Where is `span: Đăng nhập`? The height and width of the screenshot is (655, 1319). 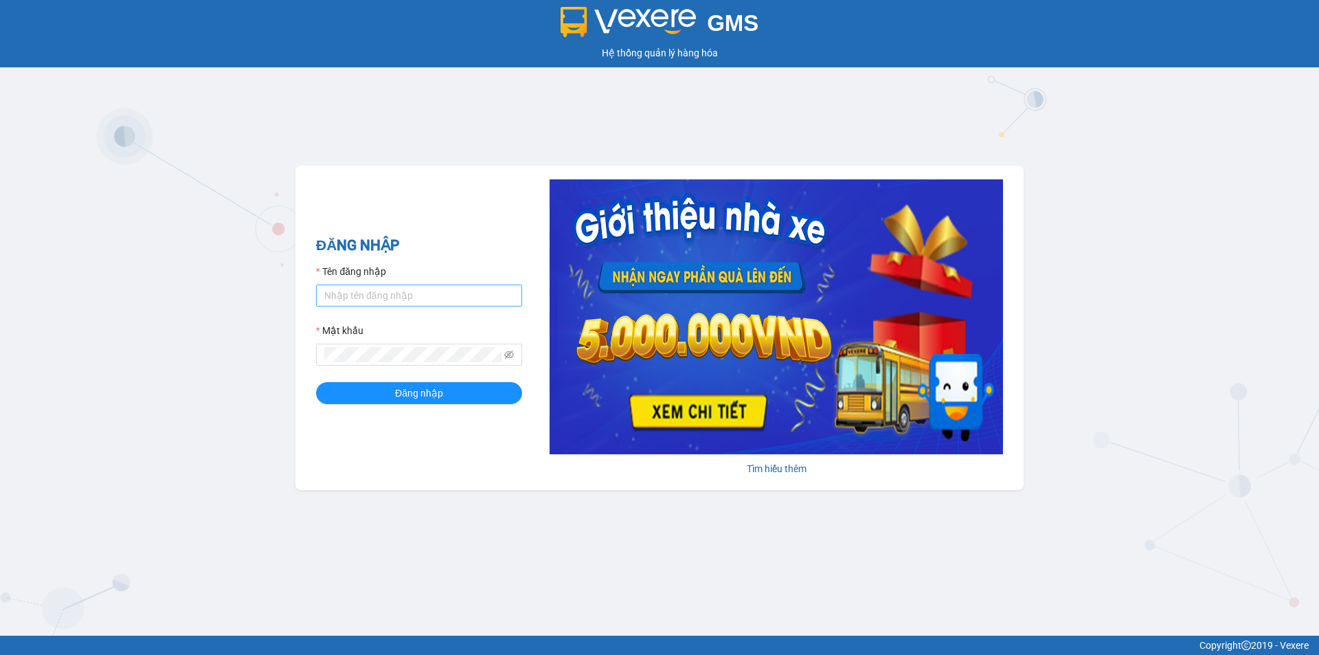 span: Đăng nhập is located at coordinates (419, 393).